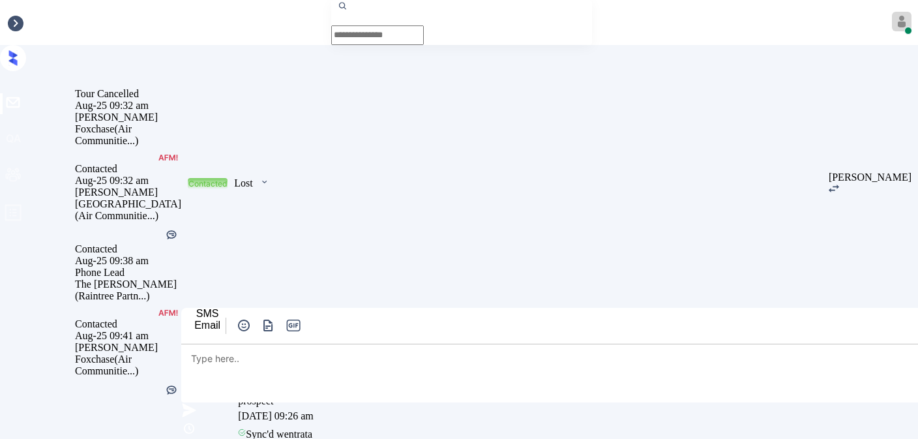 The image size is (918, 439). What do you see at coordinates (128, 273) in the screenshot?
I see `div: Phone Lead` at bounding box center [128, 273].